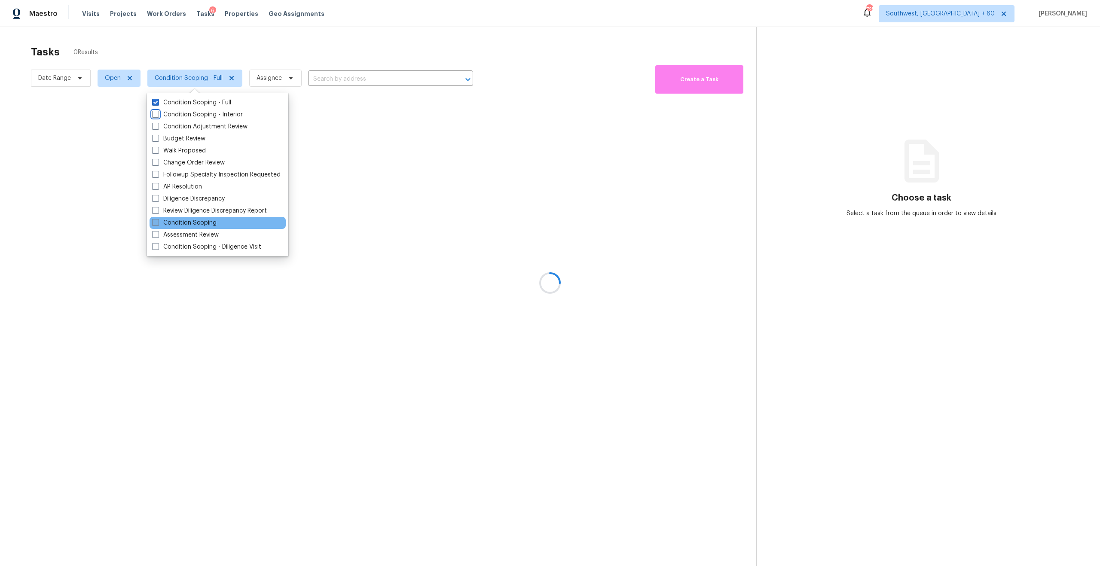  Describe the element at coordinates (185, 235) in the screenshot. I see `label: Assessment Review` at that location.